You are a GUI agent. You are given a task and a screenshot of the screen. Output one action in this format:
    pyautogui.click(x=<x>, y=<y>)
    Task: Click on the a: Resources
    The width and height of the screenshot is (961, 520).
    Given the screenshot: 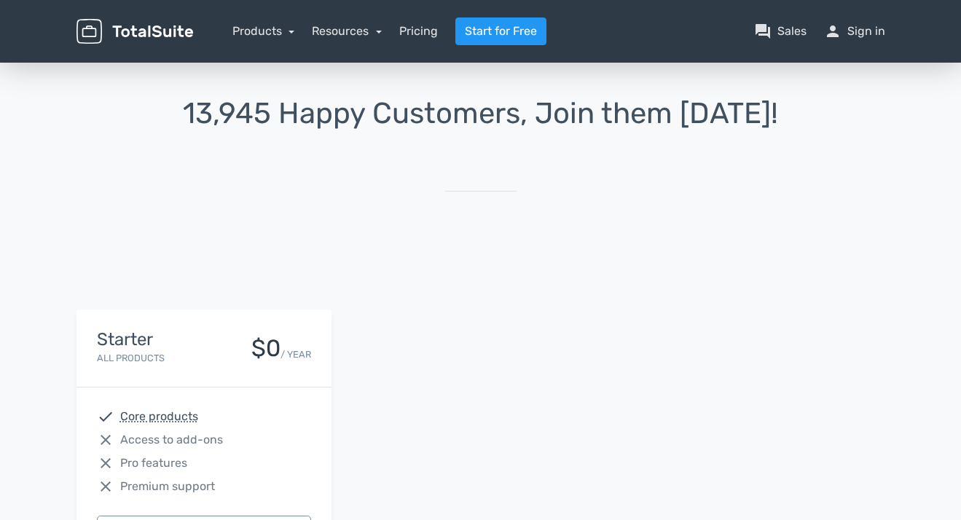 What is the action you would take?
    pyautogui.click(x=347, y=31)
    